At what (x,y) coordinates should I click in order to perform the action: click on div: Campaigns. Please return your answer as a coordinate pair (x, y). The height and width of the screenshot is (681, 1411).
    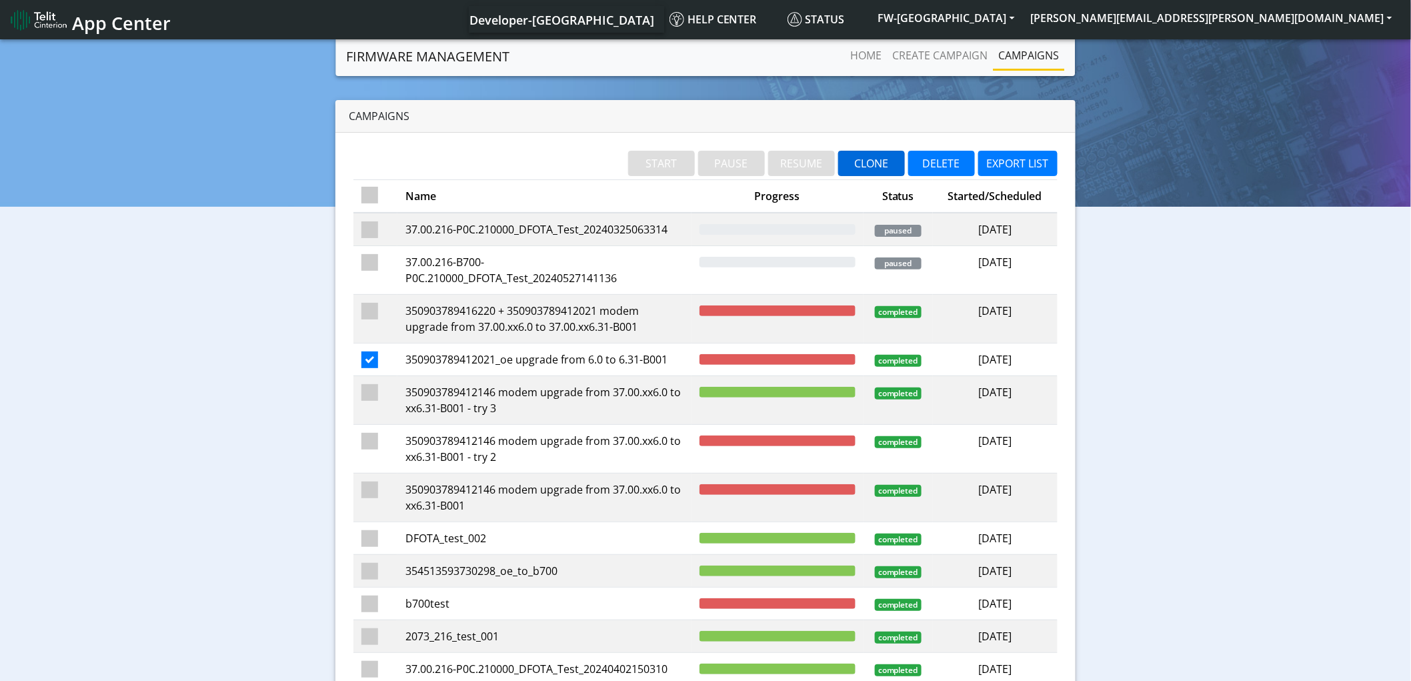
    Looking at the image, I should click on (705, 116).